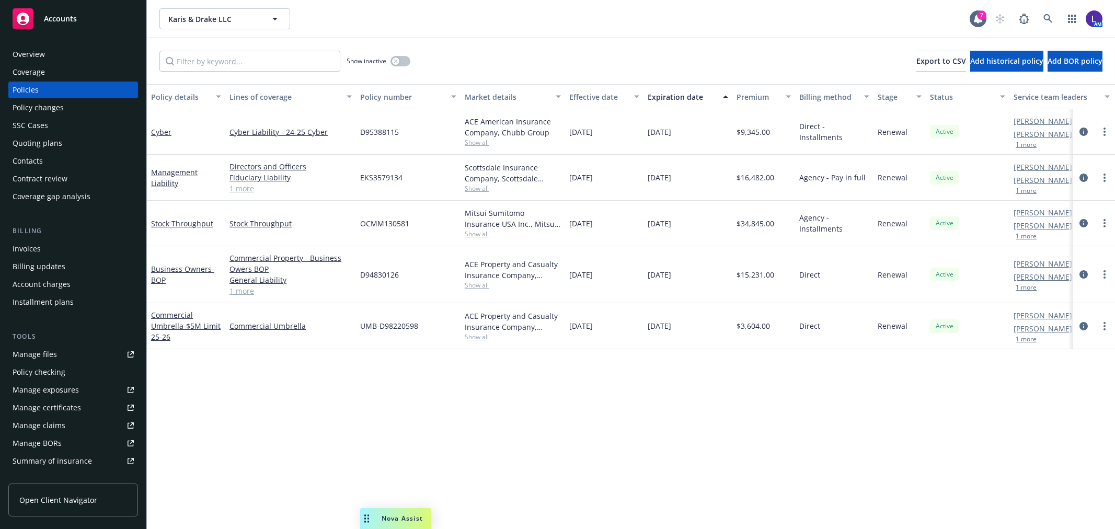 The image size is (1115, 529). Describe the element at coordinates (900, 97) in the screenshot. I see `button: Stage` at that location.